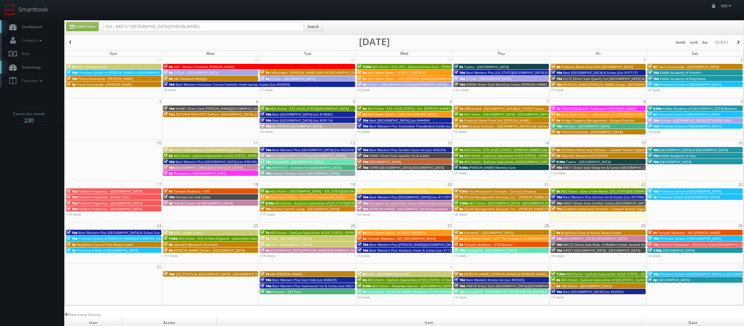 The image size is (744, 326). I want to click on span: 8:30a, so click(461, 126).